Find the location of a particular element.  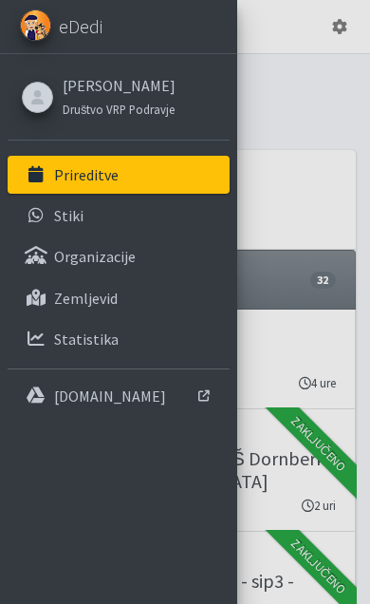

span: eDedi is located at coordinates (81, 27).